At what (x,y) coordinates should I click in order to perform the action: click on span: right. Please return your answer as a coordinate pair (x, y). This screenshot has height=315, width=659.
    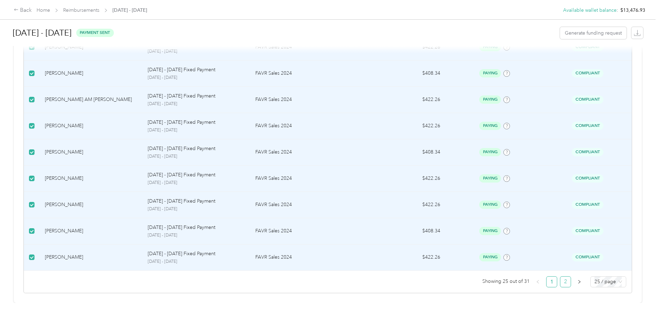
    Looking at the image, I should click on (580, 281).